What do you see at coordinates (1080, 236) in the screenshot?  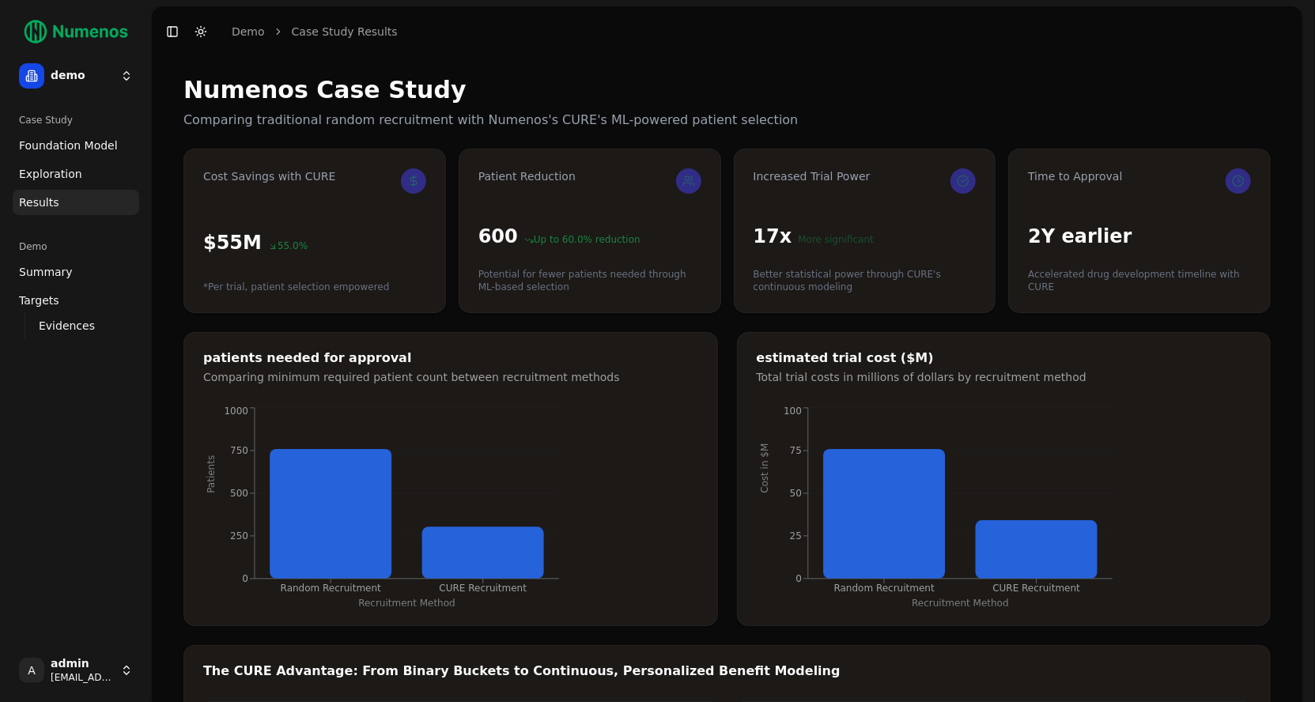 I see `p: 2Y earlier` at bounding box center [1080, 236].